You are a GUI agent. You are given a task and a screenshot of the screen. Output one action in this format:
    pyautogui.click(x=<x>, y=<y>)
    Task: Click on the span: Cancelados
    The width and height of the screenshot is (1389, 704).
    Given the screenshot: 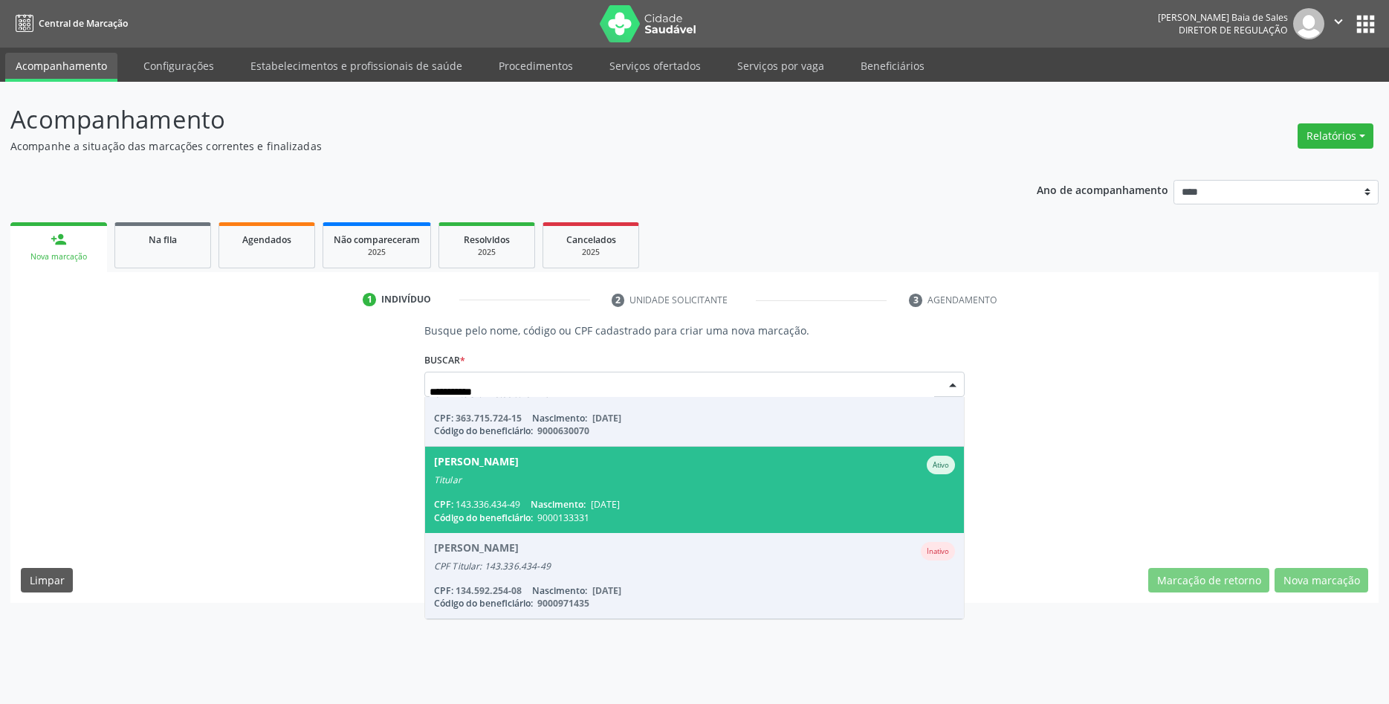 What is the action you would take?
    pyautogui.click(x=591, y=239)
    